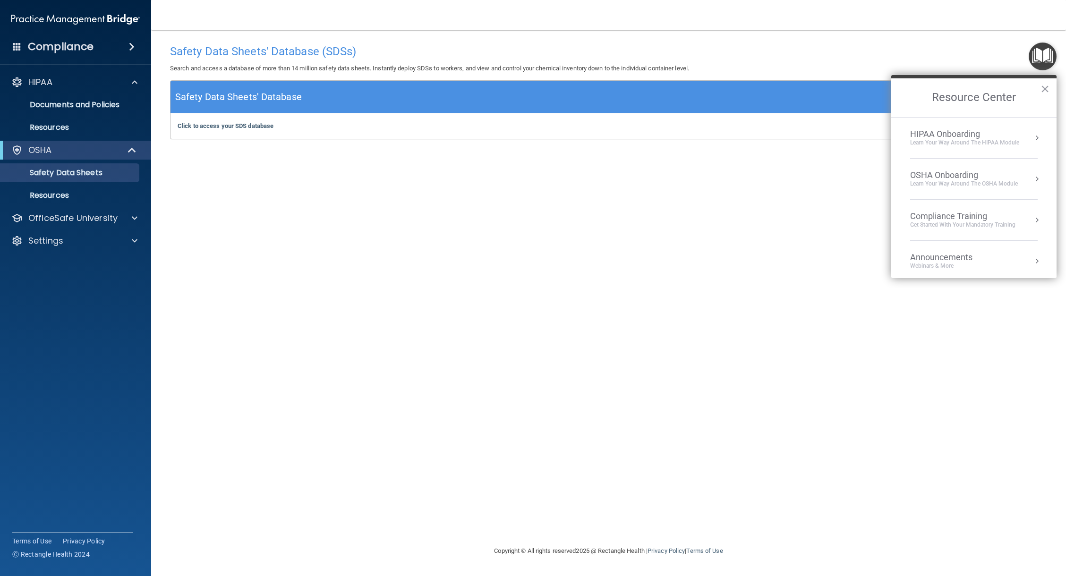 This screenshot has width=1066, height=576. I want to click on p: OfficeSafe University, so click(73, 218).